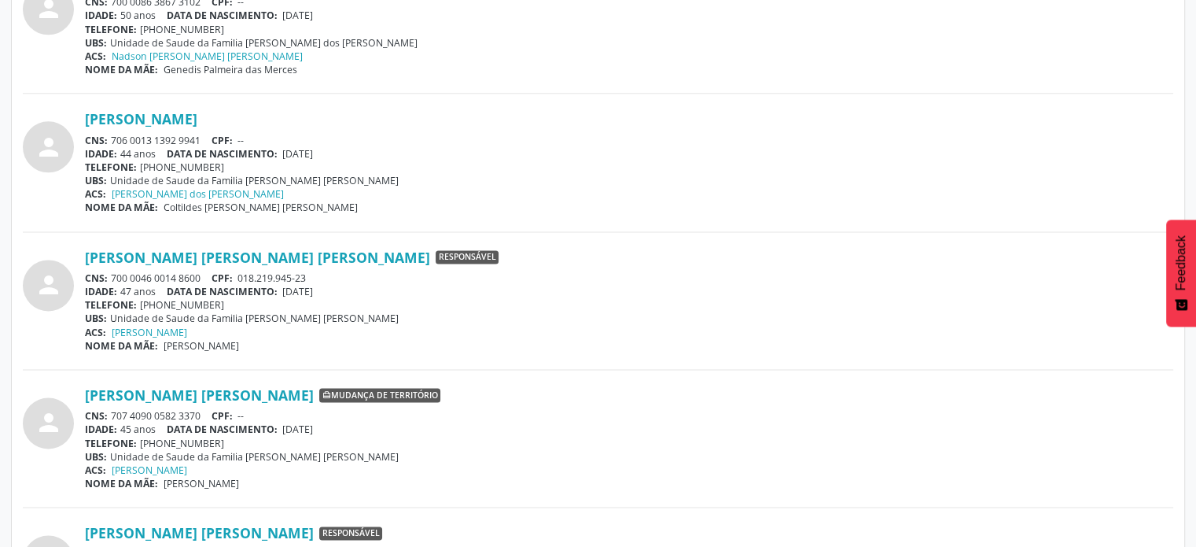 The height and width of the screenshot is (547, 1196). Describe the element at coordinates (629, 140) in the screenshot. I see `div: 706 0013 1392 9941` at that location.